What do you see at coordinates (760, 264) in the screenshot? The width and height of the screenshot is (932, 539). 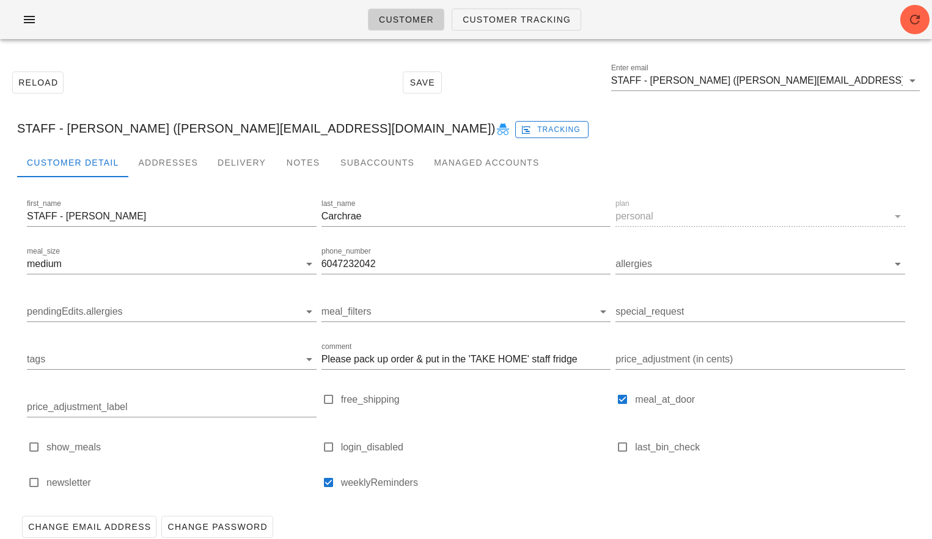 I see `div: allergies` at bounding box center [760, 264].